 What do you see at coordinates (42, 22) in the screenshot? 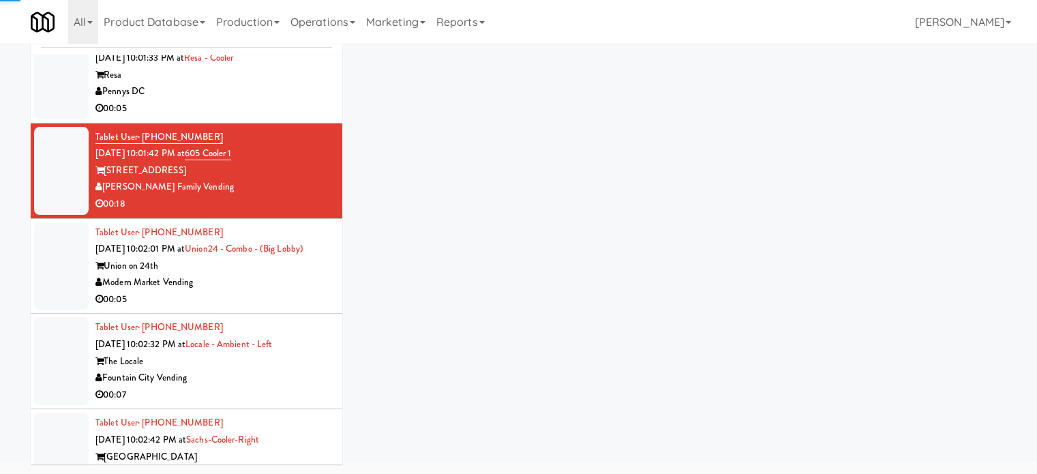
I see `img: Micromart` at bounding box center [42, 22].